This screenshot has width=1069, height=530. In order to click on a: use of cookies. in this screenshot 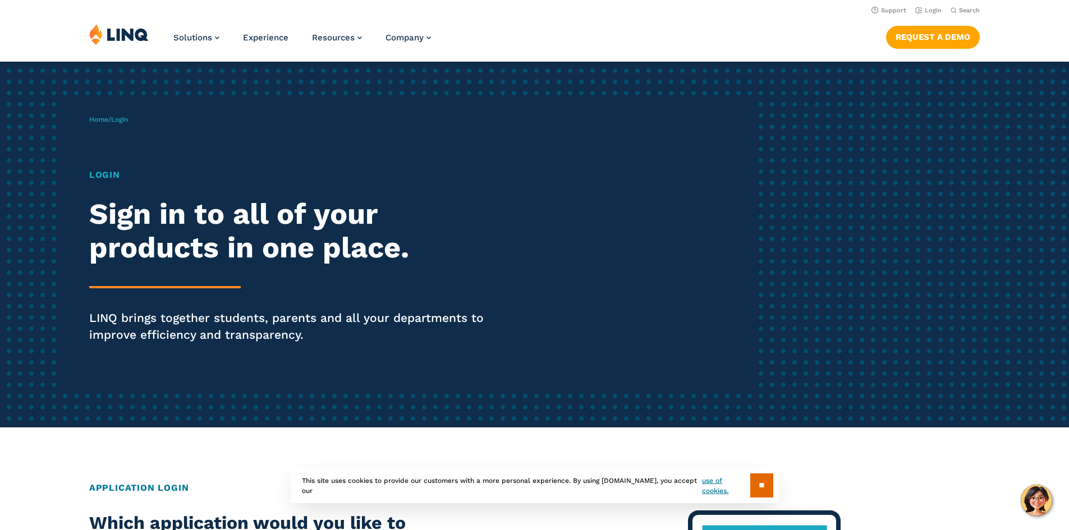, I will do `click(726, 486)`.